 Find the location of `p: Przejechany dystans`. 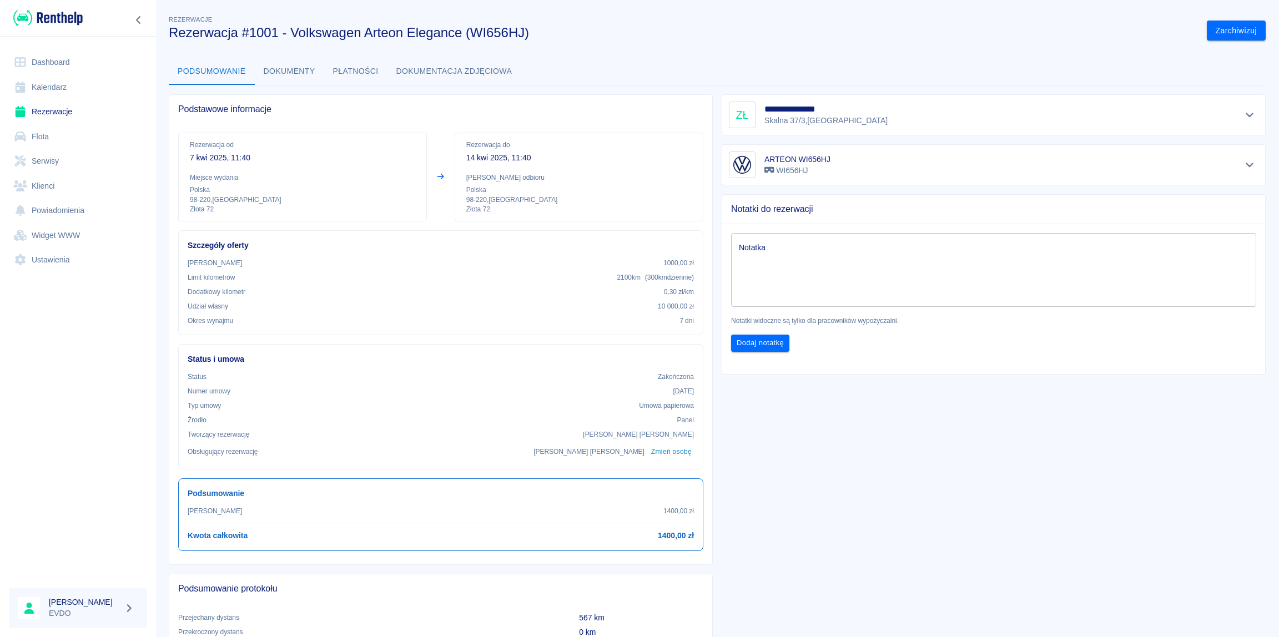

p: Przejechany dystans is located at coordinates (370, 618).